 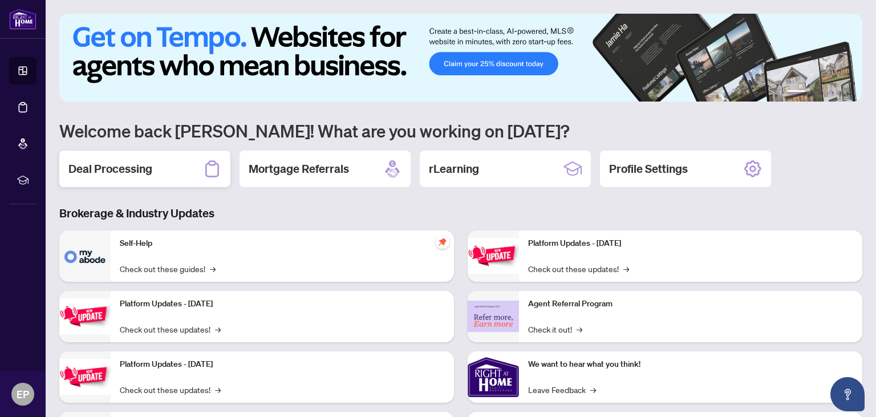 What do you see at coordinates (562, 390) in the screenshot?
I see `a: Leave Feedback→` at bounding box center [562, 390].